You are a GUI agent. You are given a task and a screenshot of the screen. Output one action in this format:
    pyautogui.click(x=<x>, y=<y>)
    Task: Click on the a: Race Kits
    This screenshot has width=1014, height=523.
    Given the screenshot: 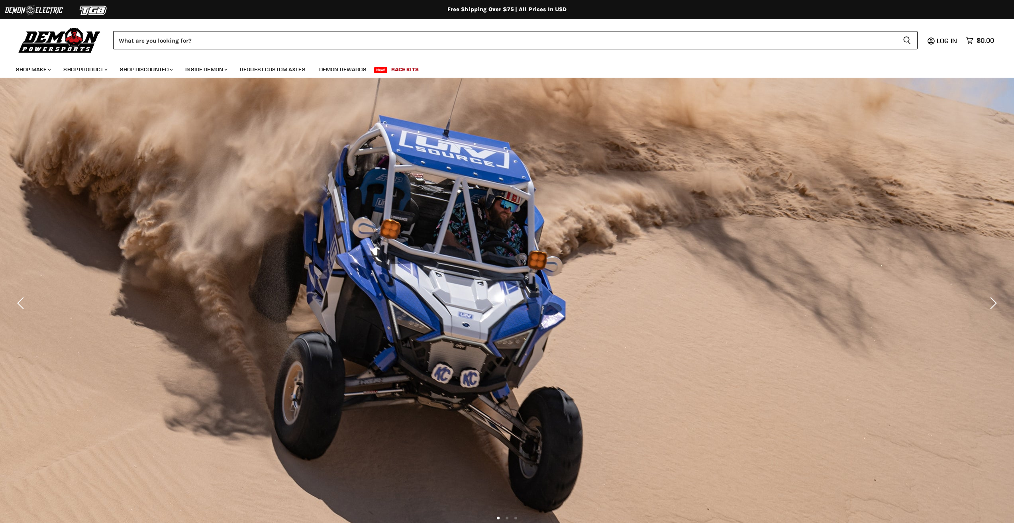 What is the action you would take?
    pyautogui.click(x=405, y=69)
    